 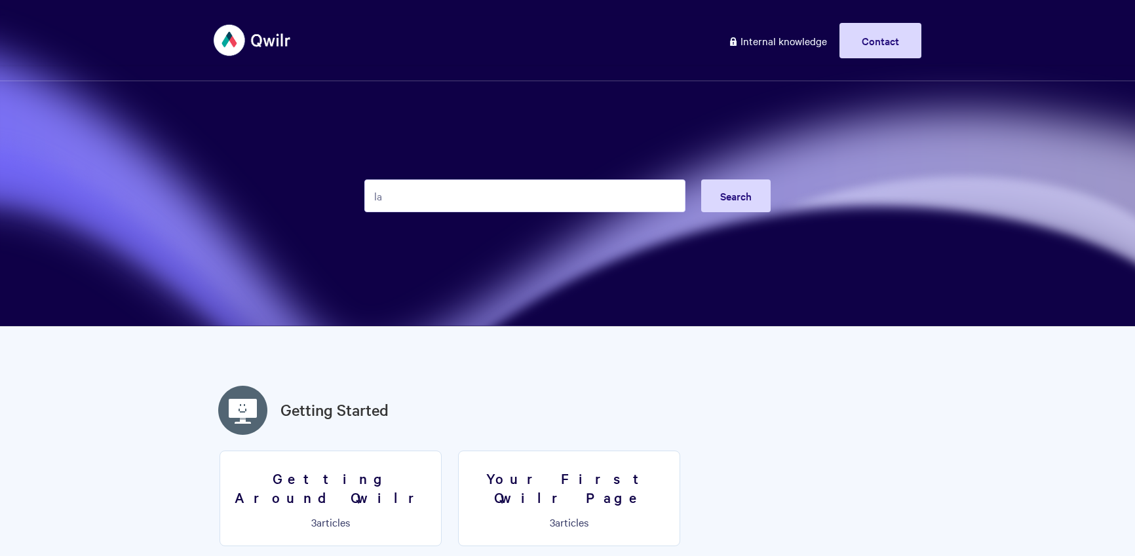 What do you see at coordinates (252, 40) in the screenshot?
I see `img: Qwilr Help Center` at bounding box center [252, 40].